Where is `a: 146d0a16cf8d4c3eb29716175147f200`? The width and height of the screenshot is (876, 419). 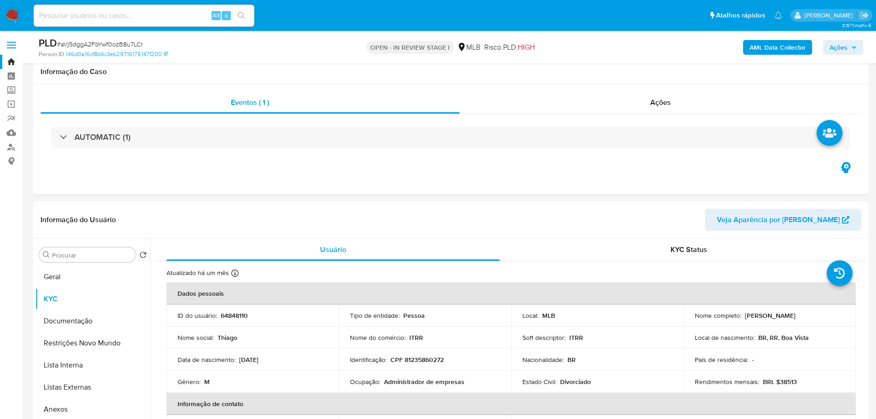
a: 146d0a16cf8d4c3eb29716175147f200 is located at coordinates (117, 54).